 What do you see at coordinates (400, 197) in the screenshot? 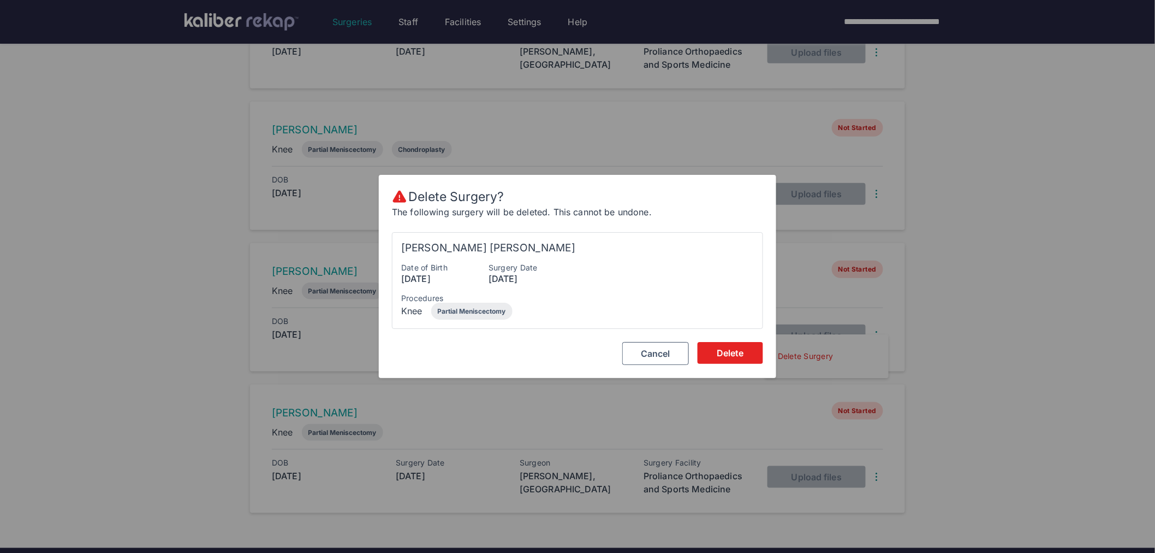
I see `img: Warning Icon` at bounding box center [400, 197].